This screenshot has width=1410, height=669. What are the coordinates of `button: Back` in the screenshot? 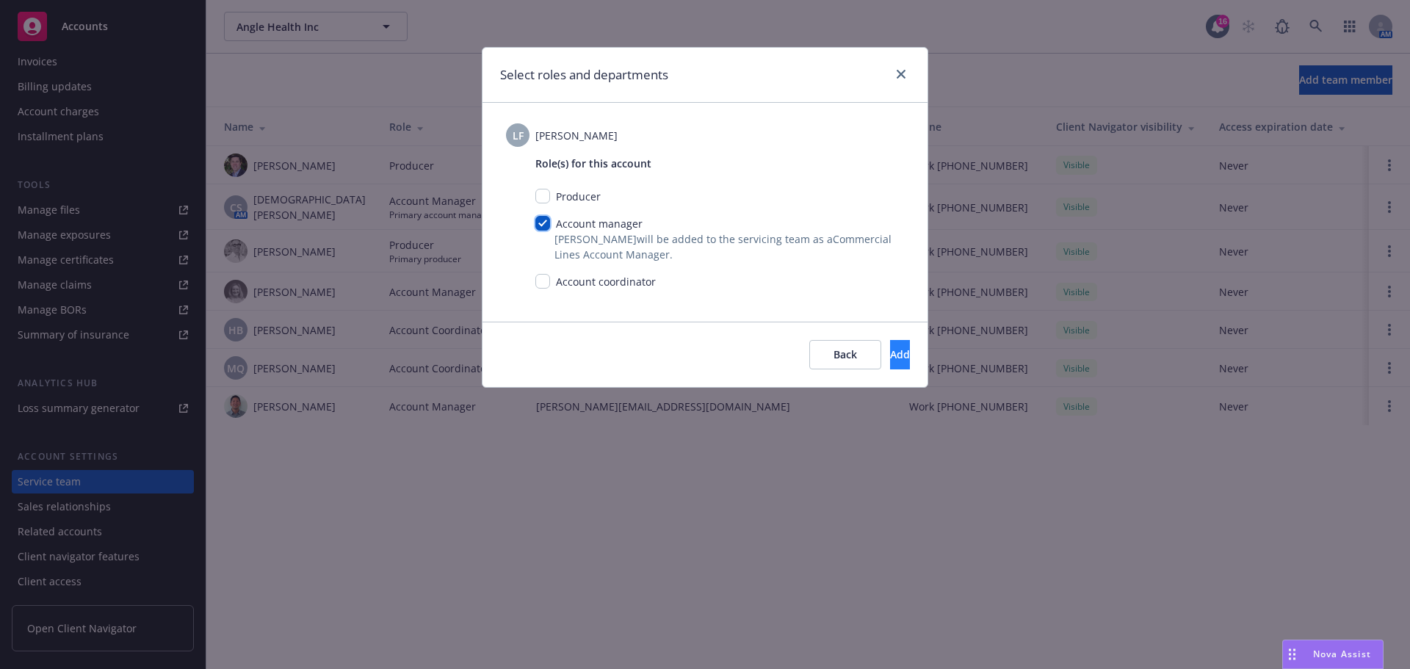 It's located at (845, 355).